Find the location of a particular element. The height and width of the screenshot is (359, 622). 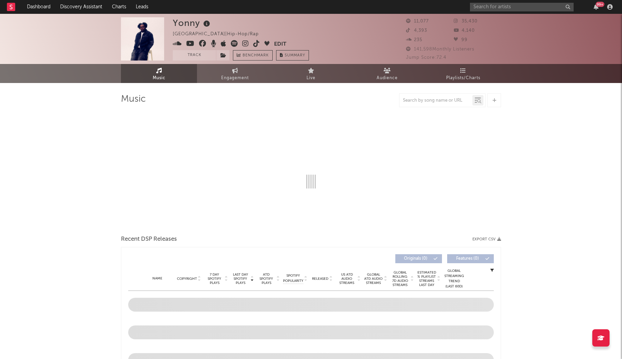

span: 4,140 is located at coordinates (464, 30).